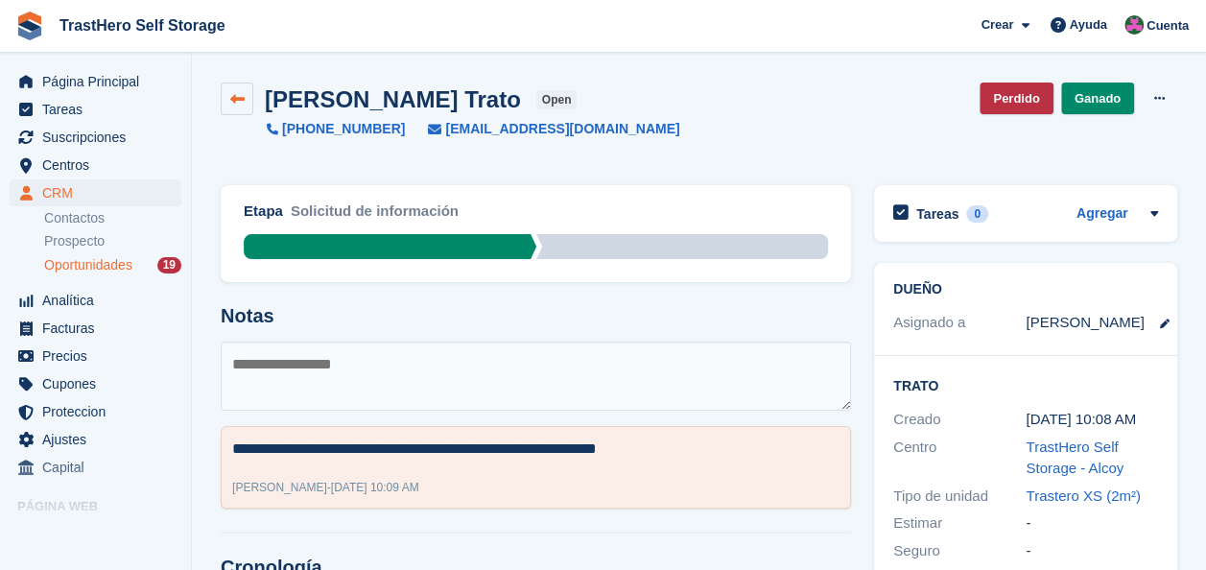 This screenshot has height=570, width=1206. Describe the element at coordinates (1026, 385) in the screenshot. I see `h2: Trato` at that location.